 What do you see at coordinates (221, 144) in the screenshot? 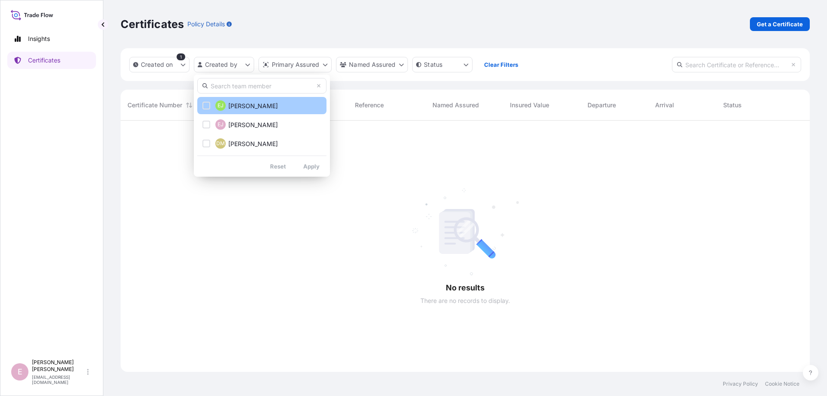
I see `span: DM` at bounding box center [221, 144].